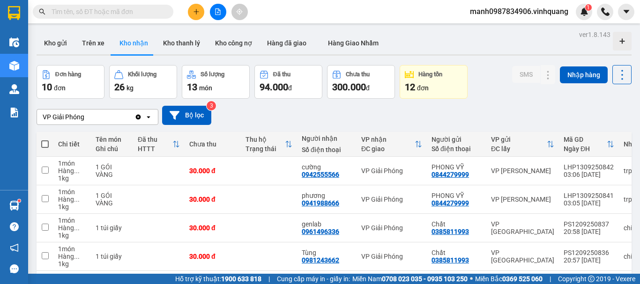 This screenshot has width=640, height=284. What do you see at coordinates (410, 279) in the screenshot?
I see `span: Miền Nam` at bounding box center [410, 279].